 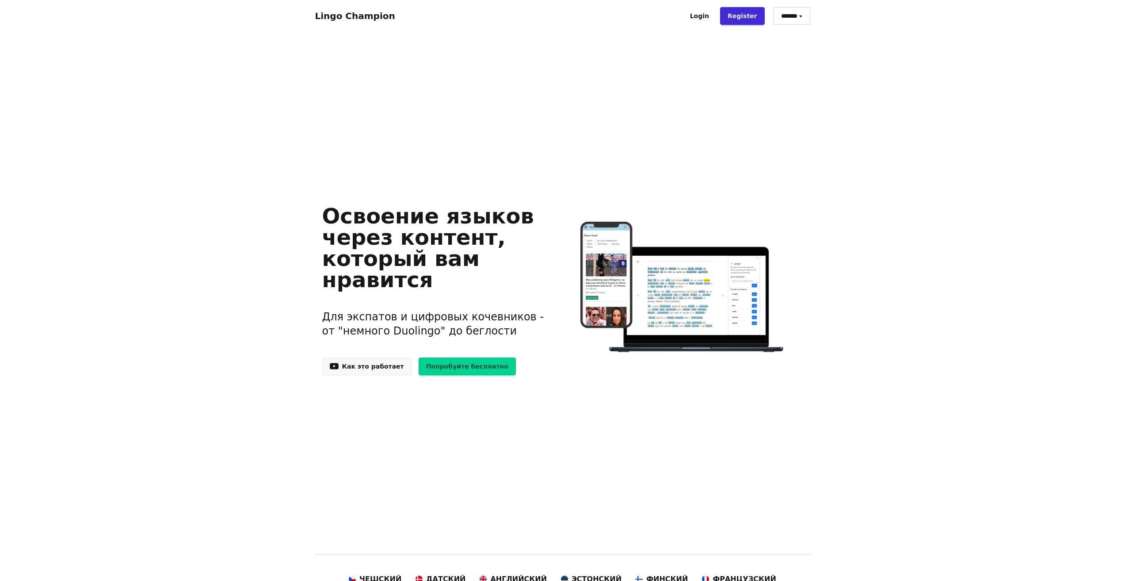 I want to click on a: Попробуйте бесплатно, so click(x=467, y=366).